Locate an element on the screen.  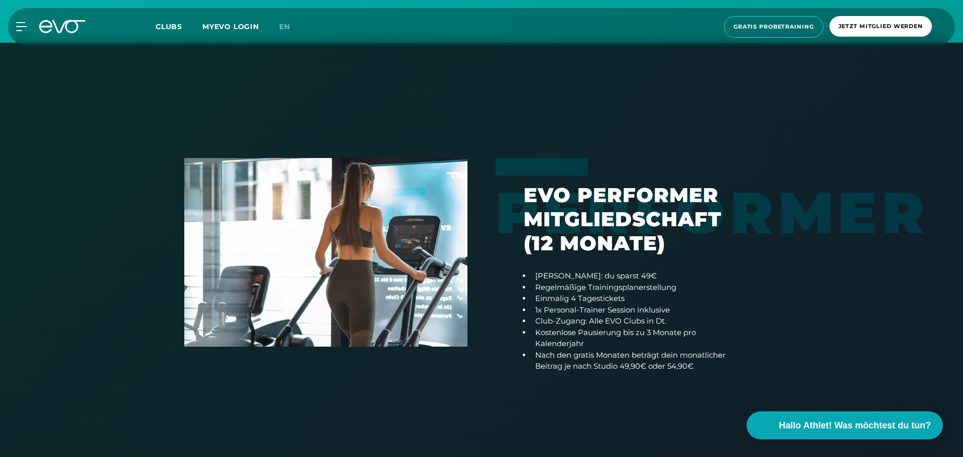
span: Hallo Athlet! Was möchtest du tun? is located at coordinates (854, 426).